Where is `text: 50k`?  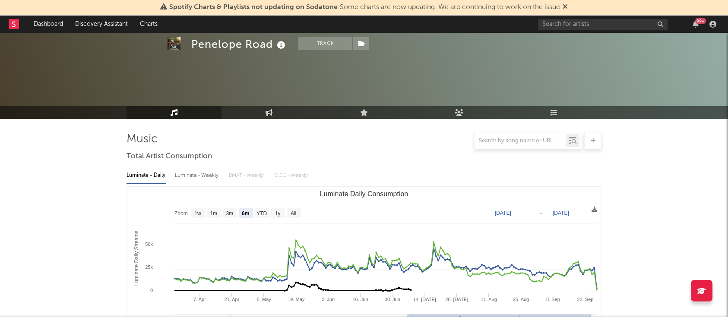 text: 50k is located at coordinates (149, 244).